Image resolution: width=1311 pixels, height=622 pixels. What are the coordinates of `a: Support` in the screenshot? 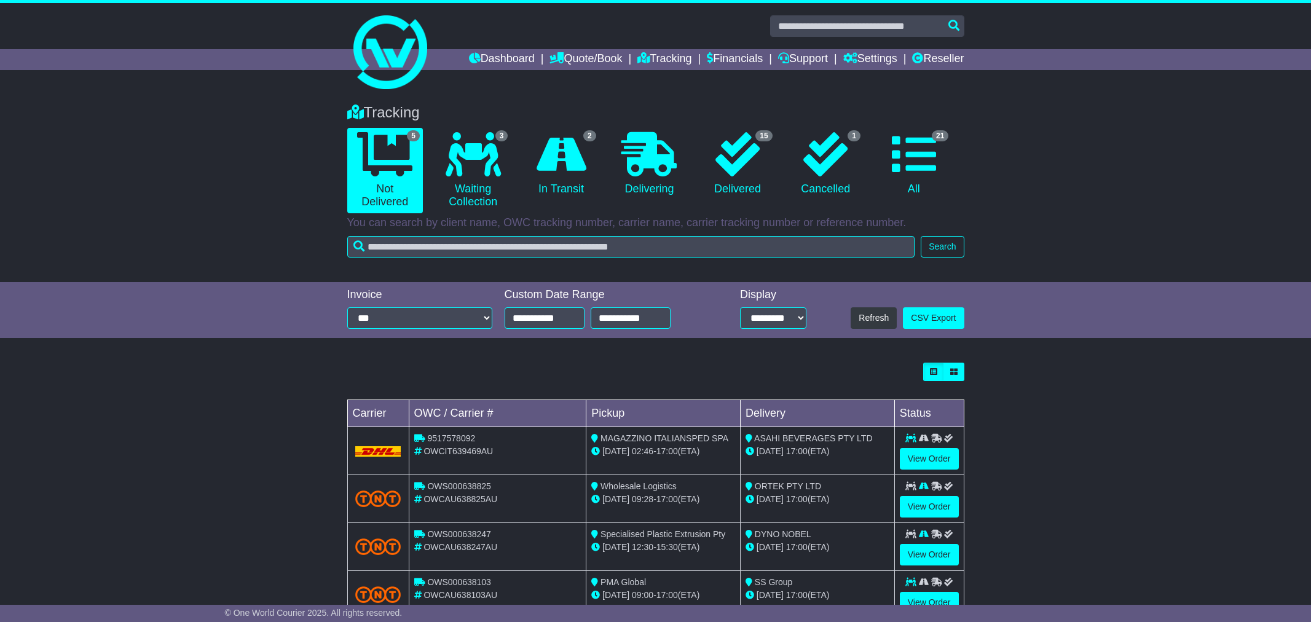 It's located at (803, 60).